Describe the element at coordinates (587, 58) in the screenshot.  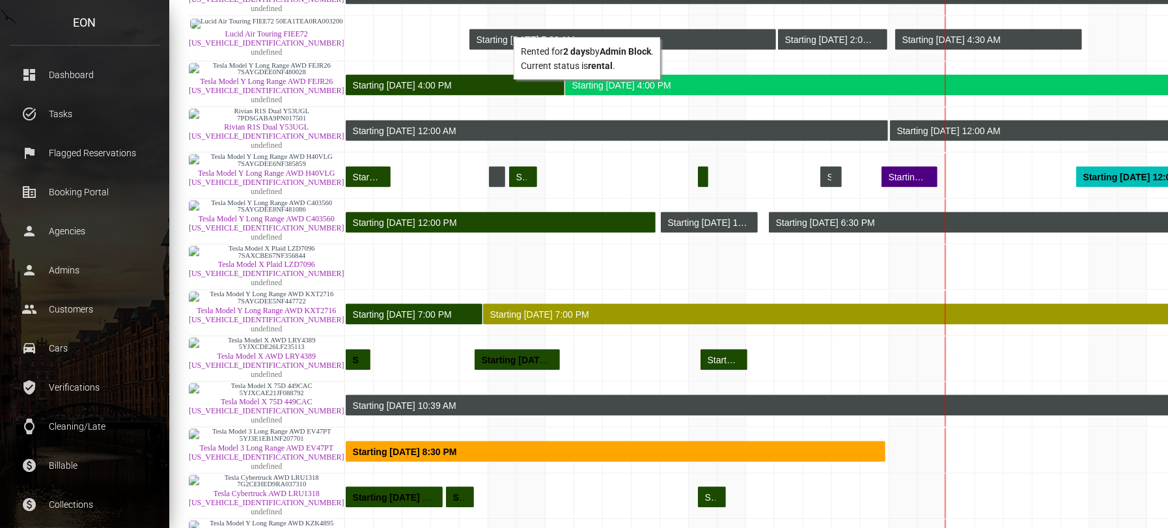
I see `div: Rented for by . Current status is .` at that location.